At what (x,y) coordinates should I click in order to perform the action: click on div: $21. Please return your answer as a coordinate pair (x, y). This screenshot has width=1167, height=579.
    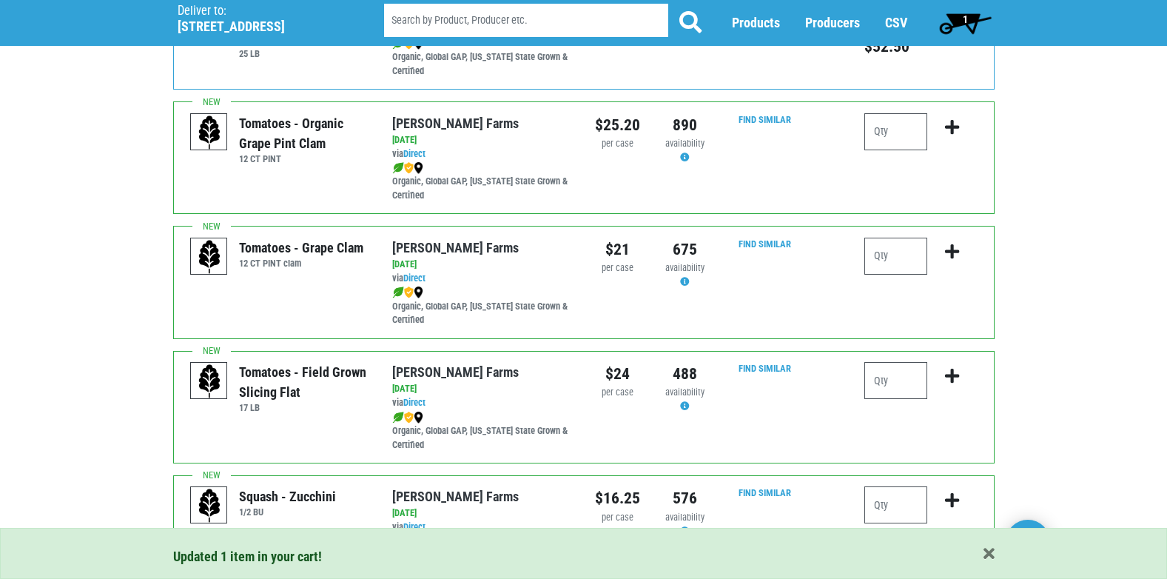
    Looking at the image, I should click on (617, 249).